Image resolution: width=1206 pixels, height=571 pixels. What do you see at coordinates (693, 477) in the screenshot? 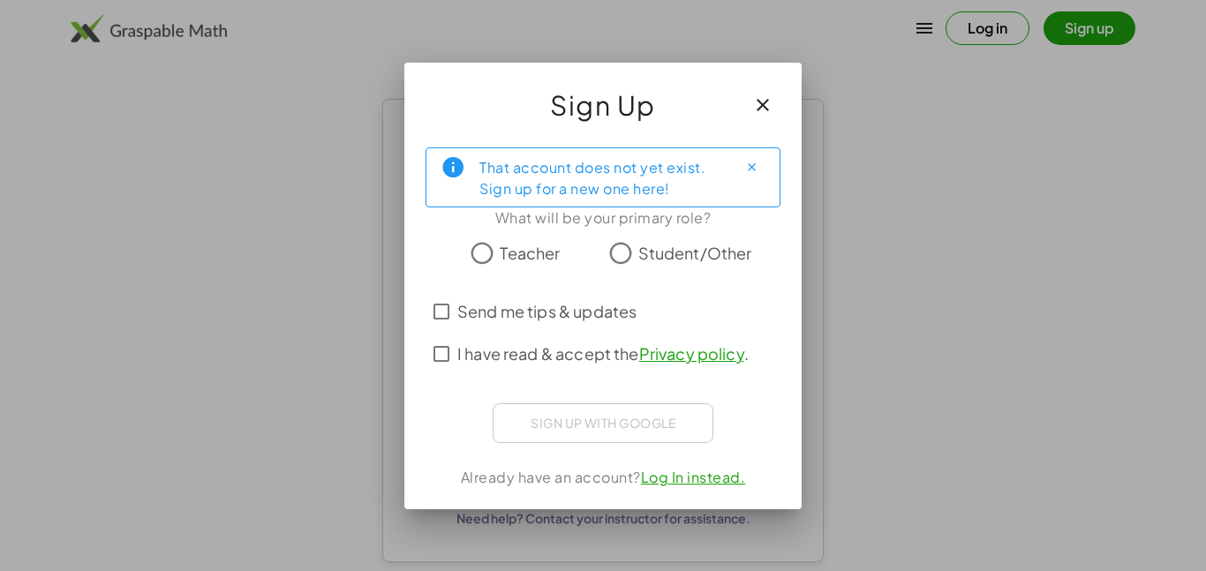
I see `a: Log In instead.` at bounding box center [693, 477].